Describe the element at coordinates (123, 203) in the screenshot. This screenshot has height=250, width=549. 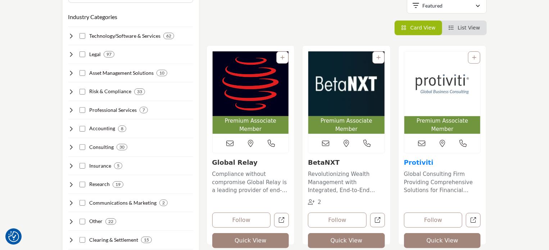
I see `h4: Communications & Marketing: Delivering marketing, public relations, and investor relations servic...` at that location.